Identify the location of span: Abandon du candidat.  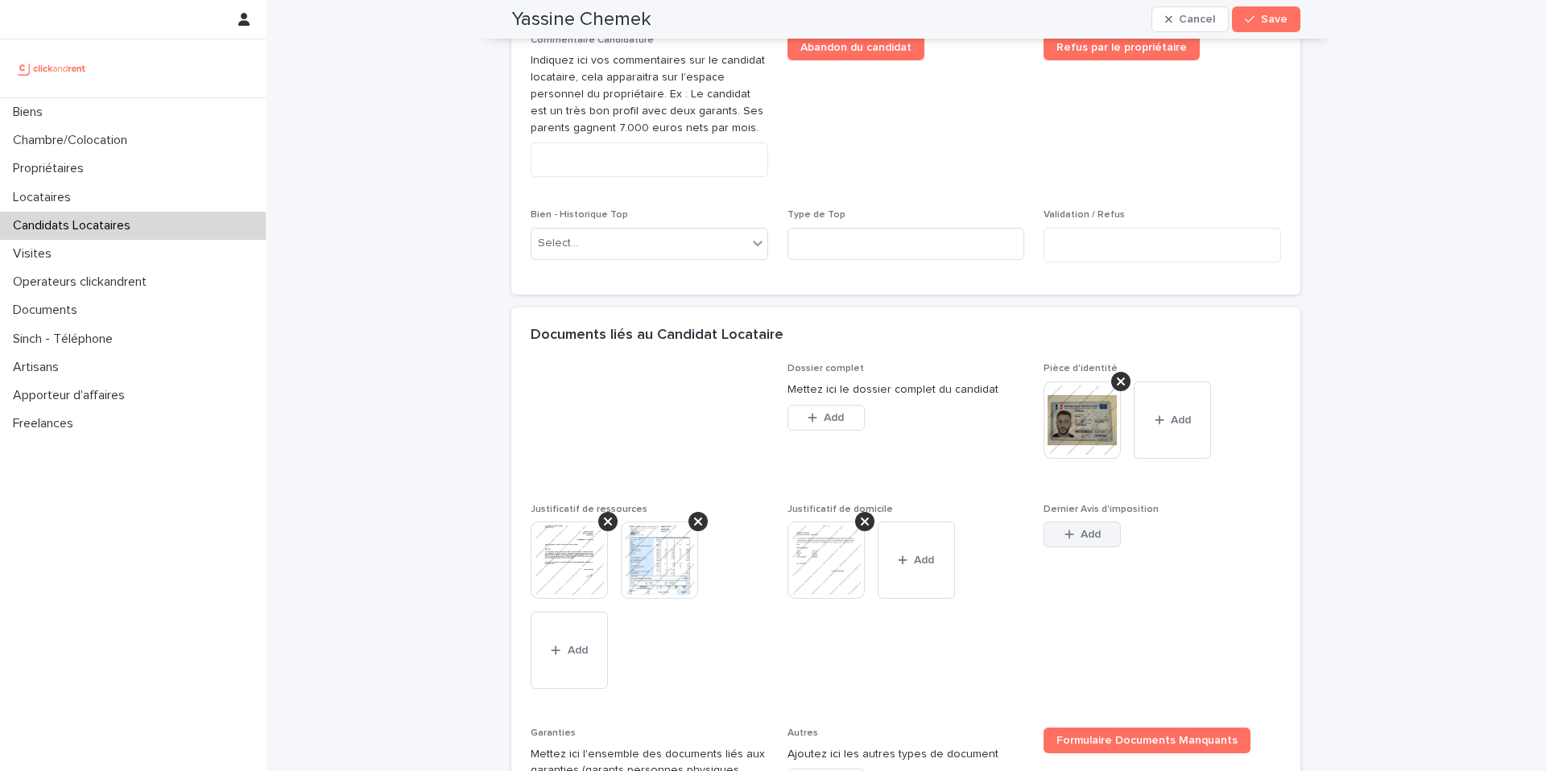
(856, 48).